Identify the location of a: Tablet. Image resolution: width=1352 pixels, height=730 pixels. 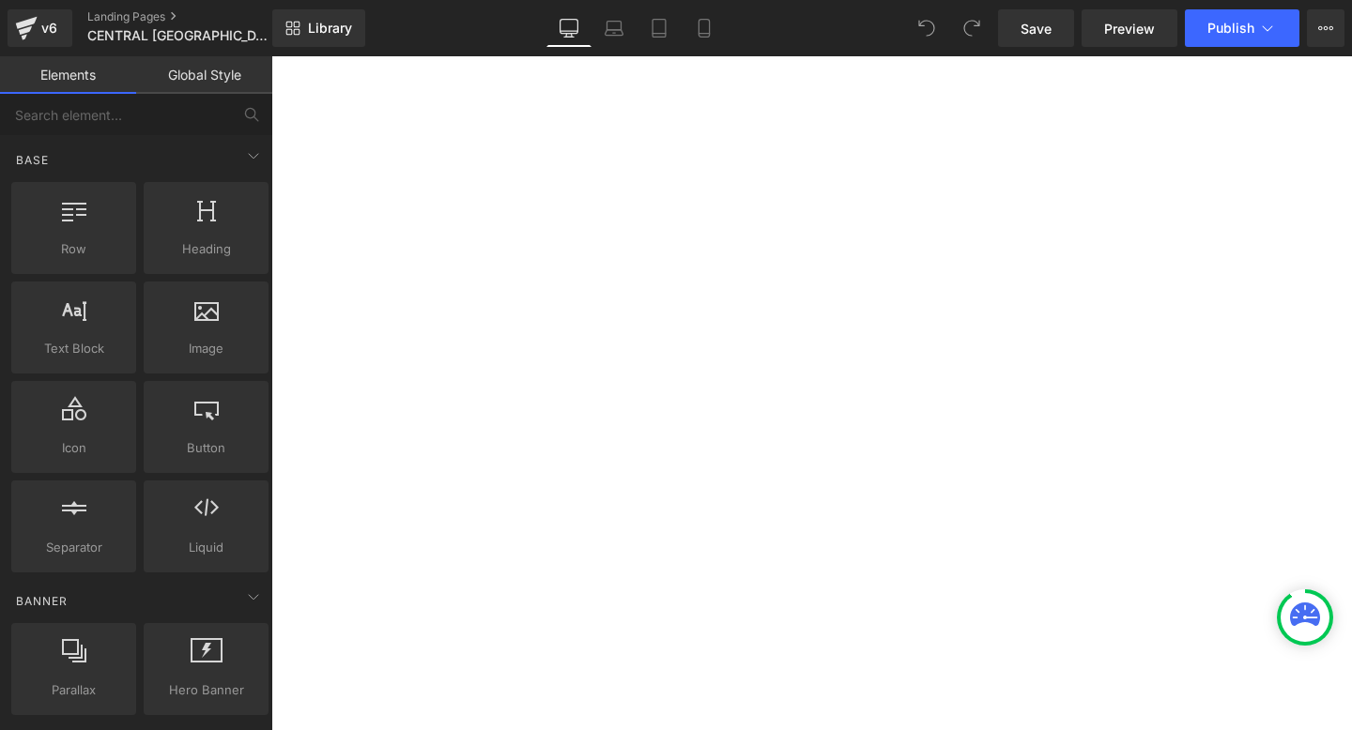
(659, 28).